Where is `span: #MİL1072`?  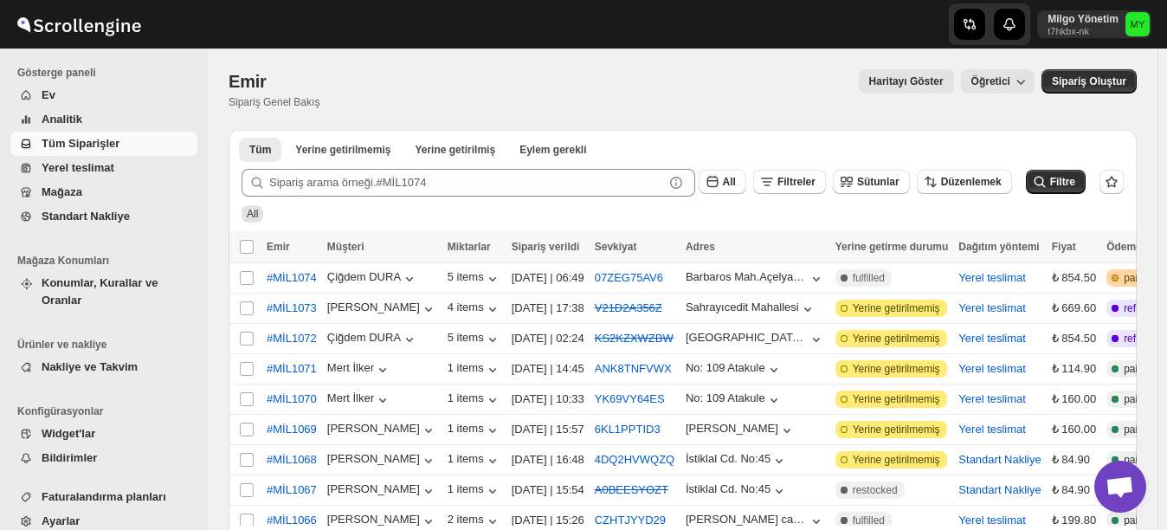
span: #MİL1072 is located at coordinates (292, 338).